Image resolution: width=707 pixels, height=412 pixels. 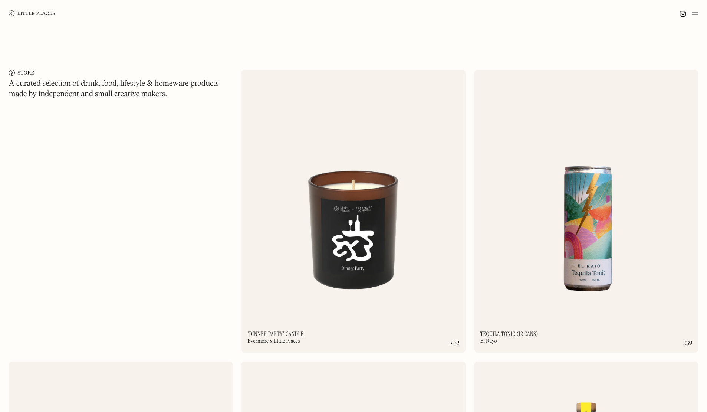 I want to click on div: Evermore x Little Places, so click(x=274, y=341).